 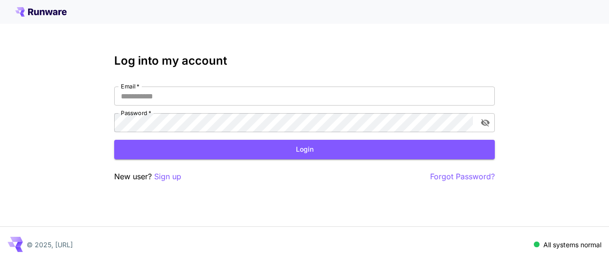 What do you see at coordinates (485, 123) in the screenshot?
I see `button: toggle password visibility` at bounding box center [485, 123].